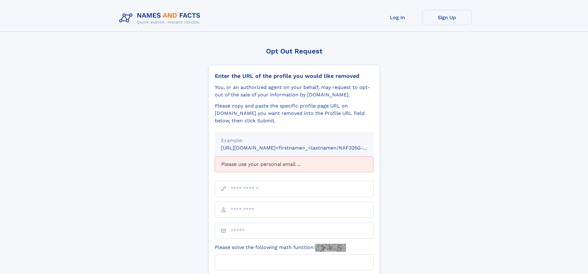 The image size is (588, 274). What do you see at coordinates (294, 51) in the screenshot?
I see `div: Opt Out Request` at bounding box center [294, 51].